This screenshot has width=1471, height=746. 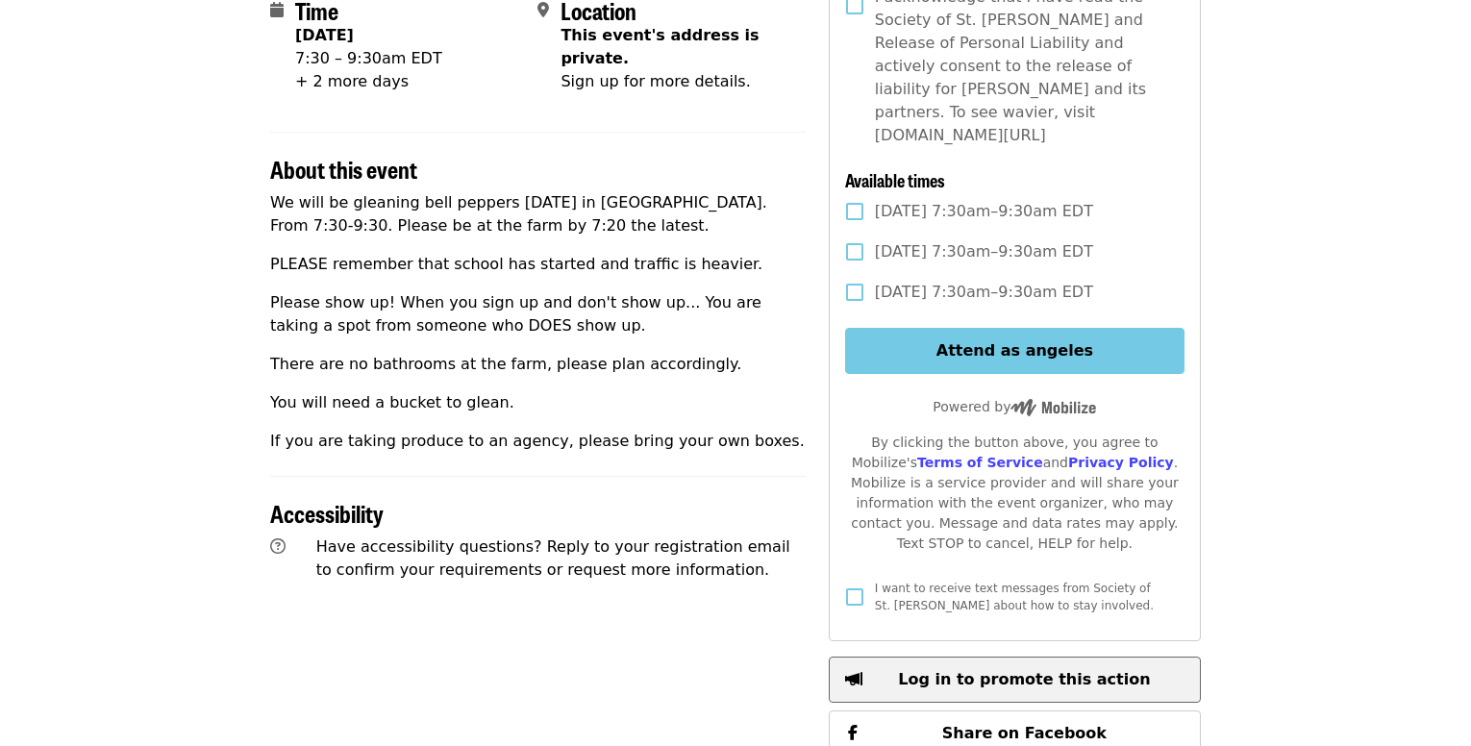 I want to click on div: By clicking the button above, you agree to Mobilize's and . Mobilize is a service provider and wi..., so click(x=1014, y=493).